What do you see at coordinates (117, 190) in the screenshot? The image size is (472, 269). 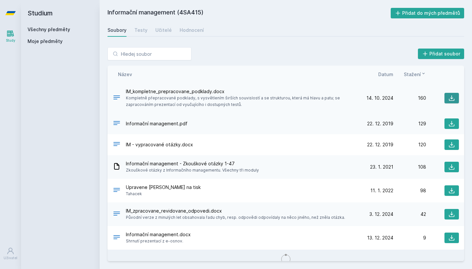 I see `div: .DOCX` at bounding box center [117, 190].